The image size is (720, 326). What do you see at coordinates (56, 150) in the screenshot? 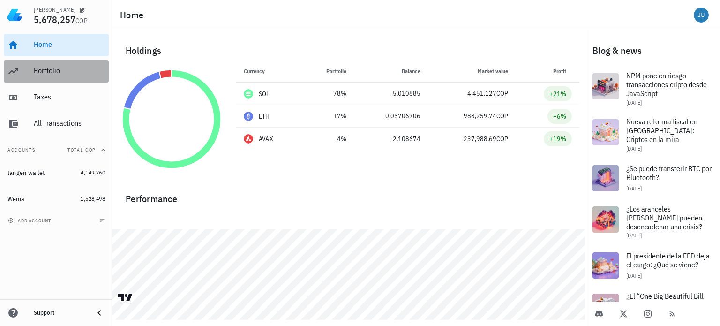
I see `button: AccountsTotal COP` at bounding box center [56, 150].